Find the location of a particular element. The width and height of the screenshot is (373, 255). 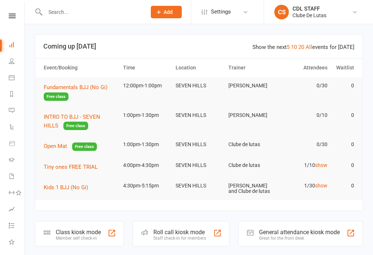

div: CS is located at coordinates (282, 12).